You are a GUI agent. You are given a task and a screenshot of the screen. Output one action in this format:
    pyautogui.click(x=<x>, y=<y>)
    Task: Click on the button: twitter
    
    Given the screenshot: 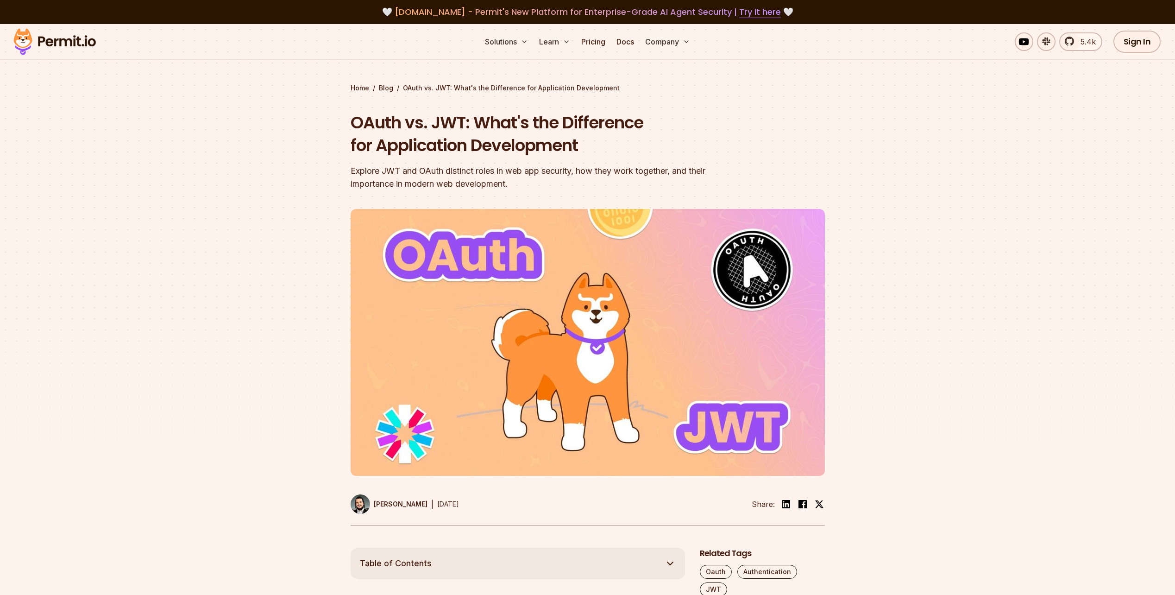 What is the action you would take?
    pyautogui.click(x=820, y=504)
    